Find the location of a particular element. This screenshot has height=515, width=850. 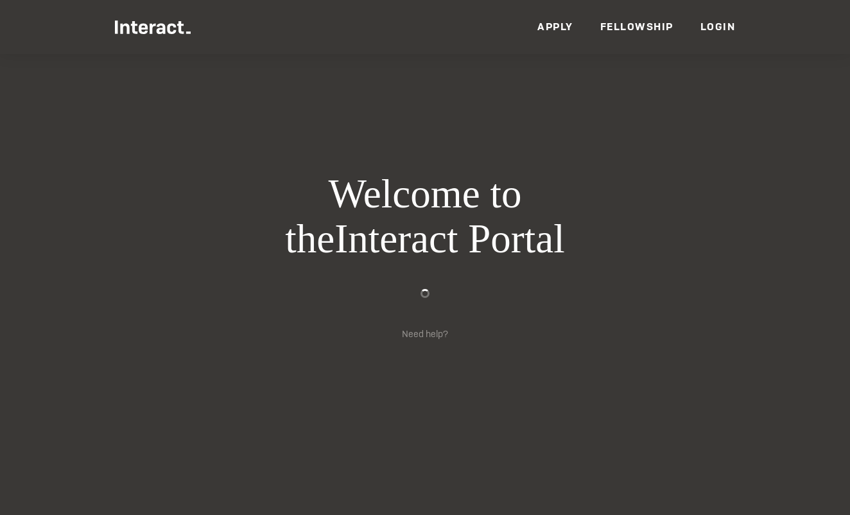

h1: Welcome to the is located at coordinates (425, 217).